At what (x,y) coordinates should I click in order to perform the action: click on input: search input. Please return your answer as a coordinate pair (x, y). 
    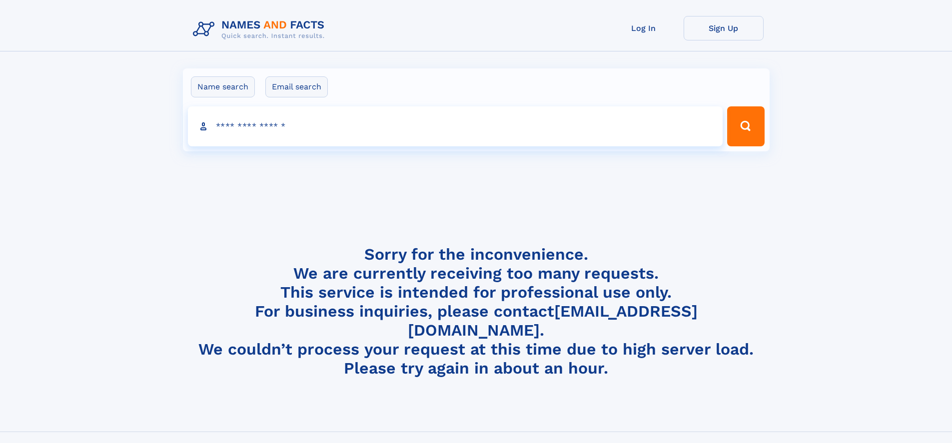
    Looking at the image, I should click on (455, 126).